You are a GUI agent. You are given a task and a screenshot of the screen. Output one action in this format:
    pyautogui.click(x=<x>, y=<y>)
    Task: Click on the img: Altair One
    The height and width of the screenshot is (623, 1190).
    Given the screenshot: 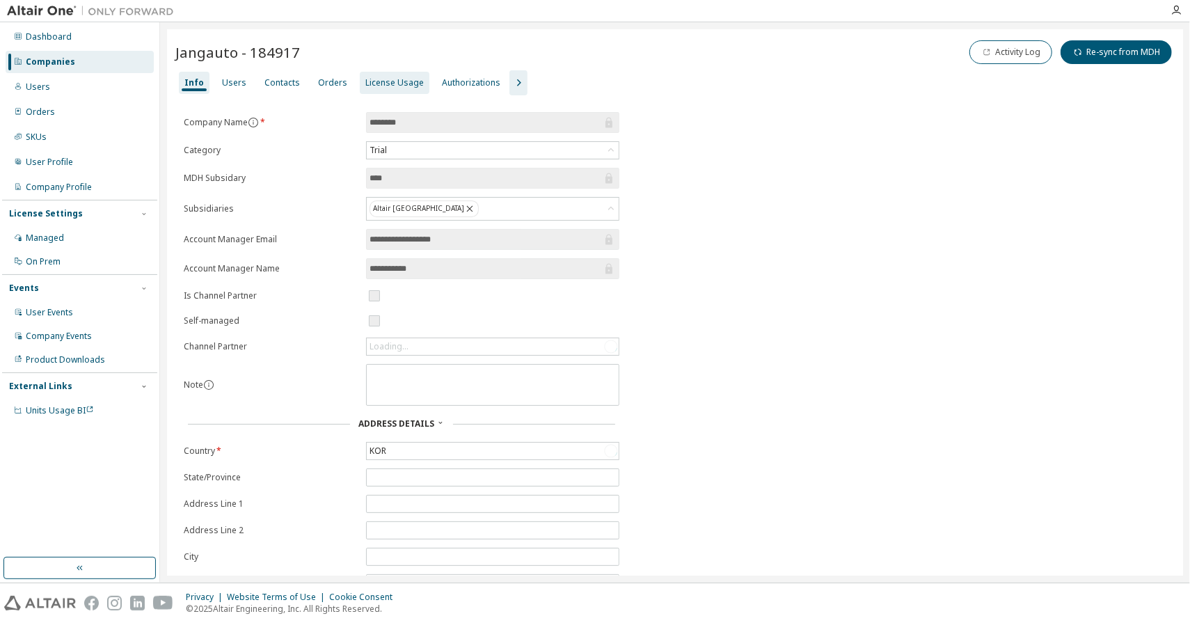 What is the action you would take?
    pyautogui.click(x=94, y=11)
    